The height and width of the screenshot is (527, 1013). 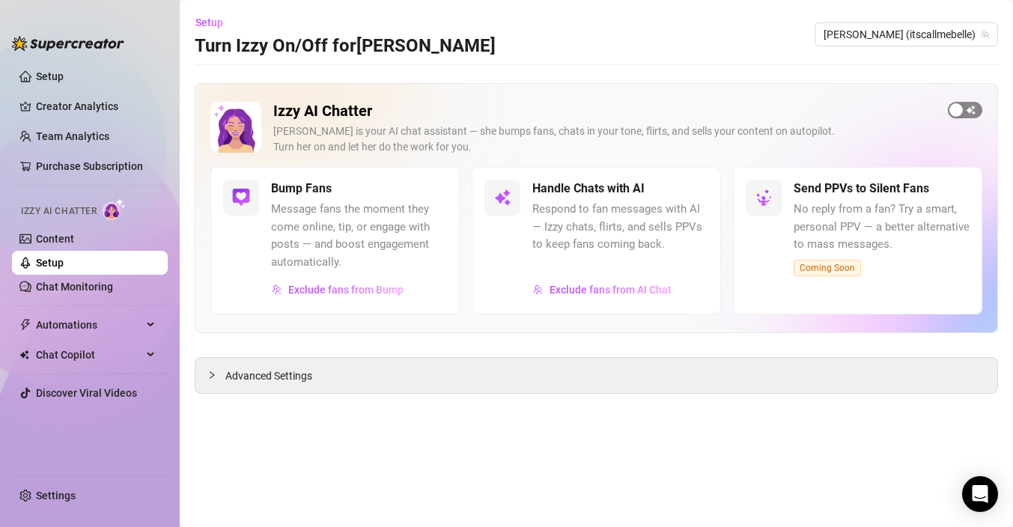 I want to click on h5: Bump Fans, so click(x=301, y=189).